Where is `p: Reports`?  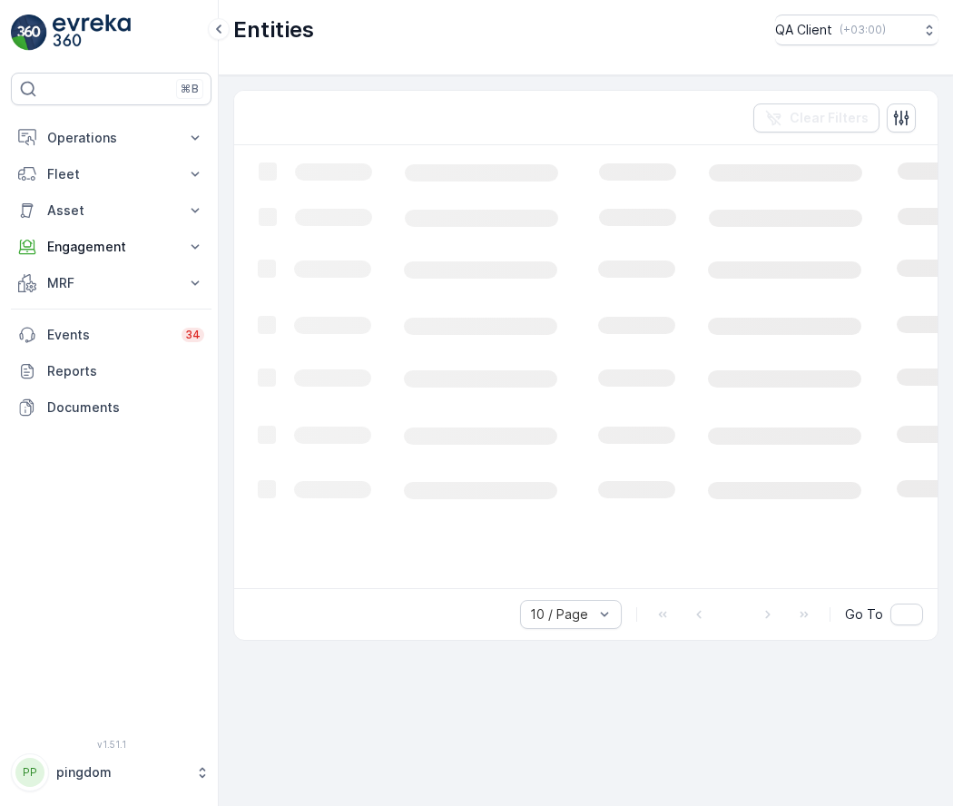 p: Reports is located at coordinates (125, 371).